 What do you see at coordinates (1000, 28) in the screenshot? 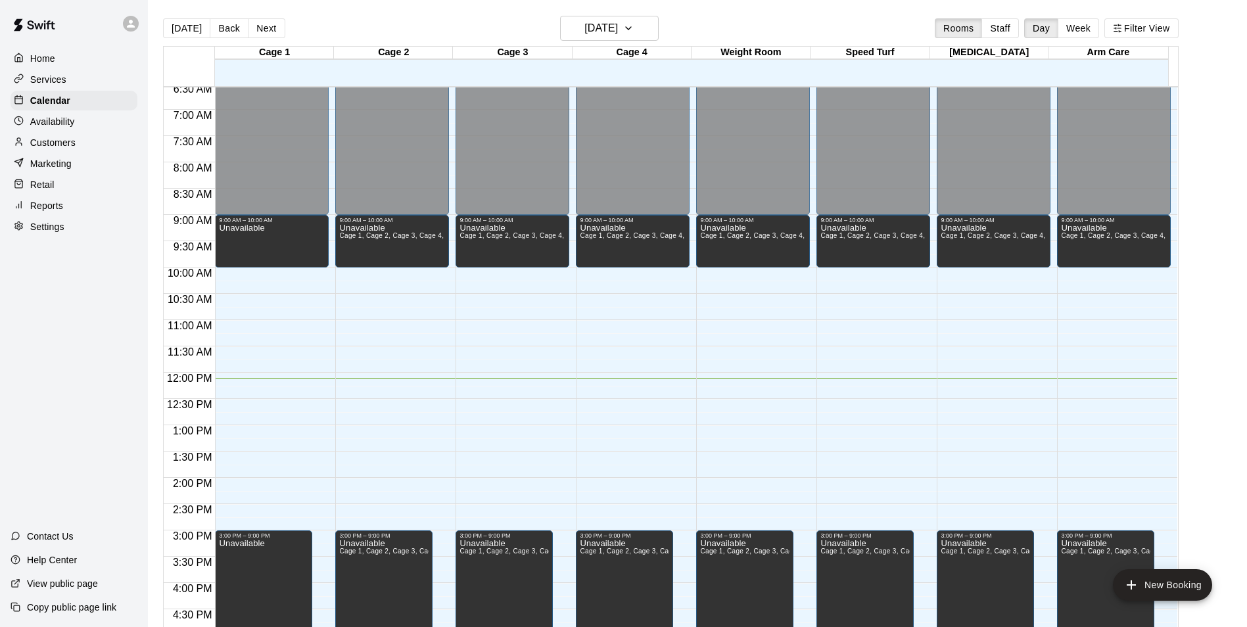
I see `button: Staff` at bounding box center [1000, 28].